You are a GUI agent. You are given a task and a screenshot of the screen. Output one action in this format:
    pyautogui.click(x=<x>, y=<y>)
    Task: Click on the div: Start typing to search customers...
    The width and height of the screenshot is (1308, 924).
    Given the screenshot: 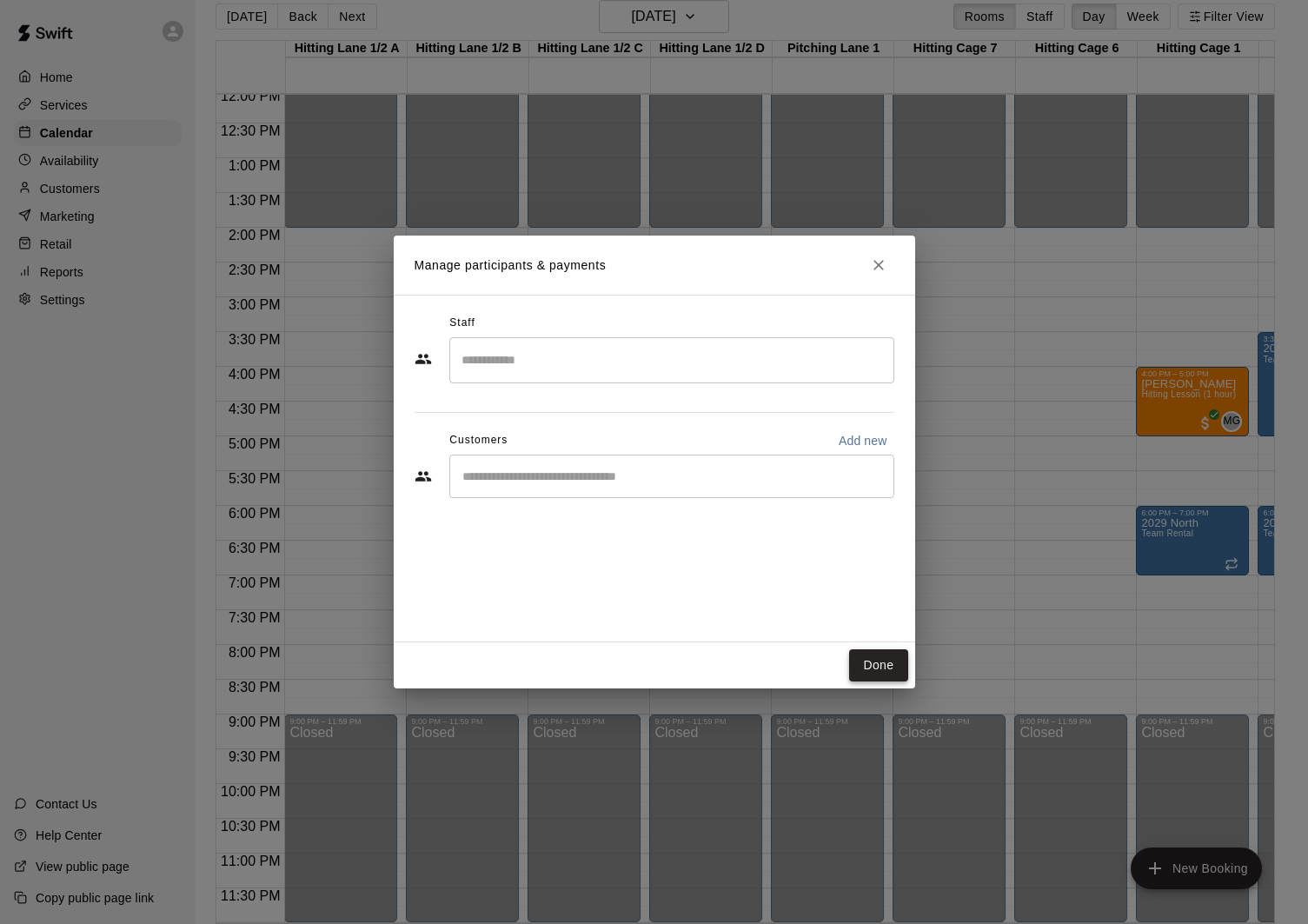 What is the action you would take?
    pyautogui.click(x=671, y=476)
    